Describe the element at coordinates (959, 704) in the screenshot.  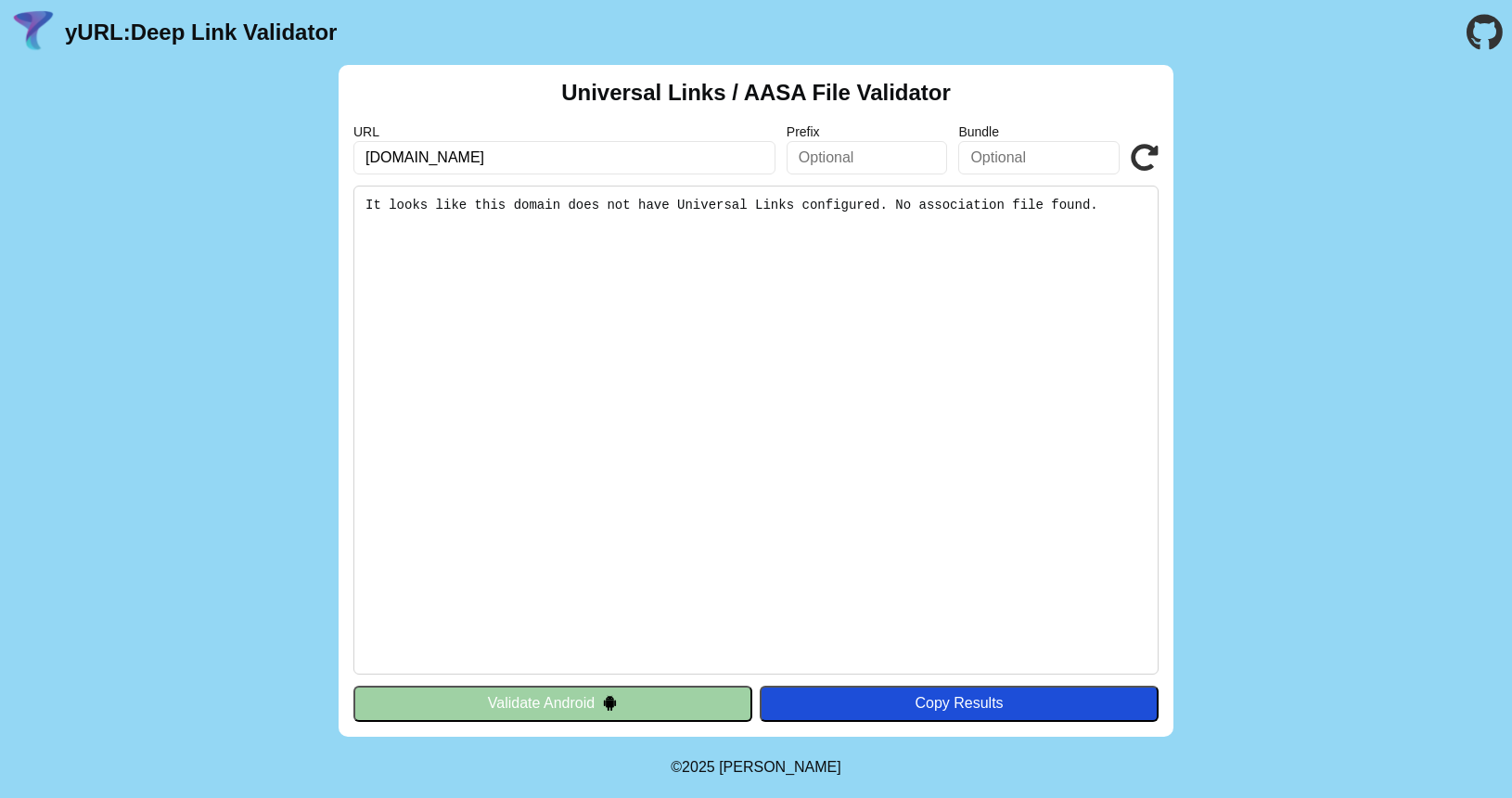
I see `div: Copy Results` at that location.